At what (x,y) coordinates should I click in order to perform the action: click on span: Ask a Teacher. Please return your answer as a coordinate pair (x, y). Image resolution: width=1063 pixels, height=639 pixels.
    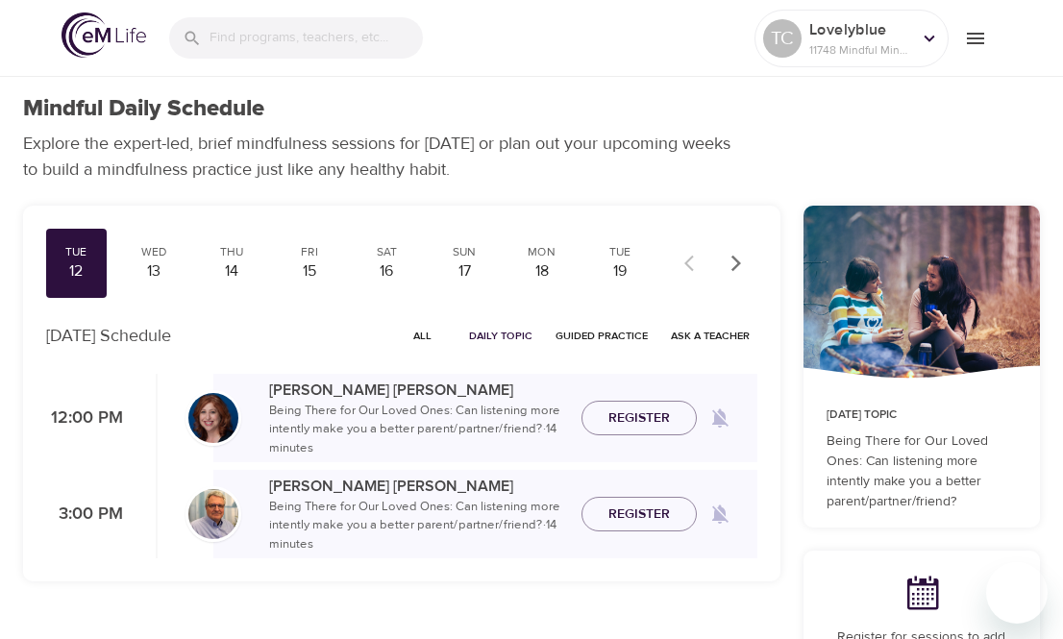
    Looking at the image, I should click on (710, 335).